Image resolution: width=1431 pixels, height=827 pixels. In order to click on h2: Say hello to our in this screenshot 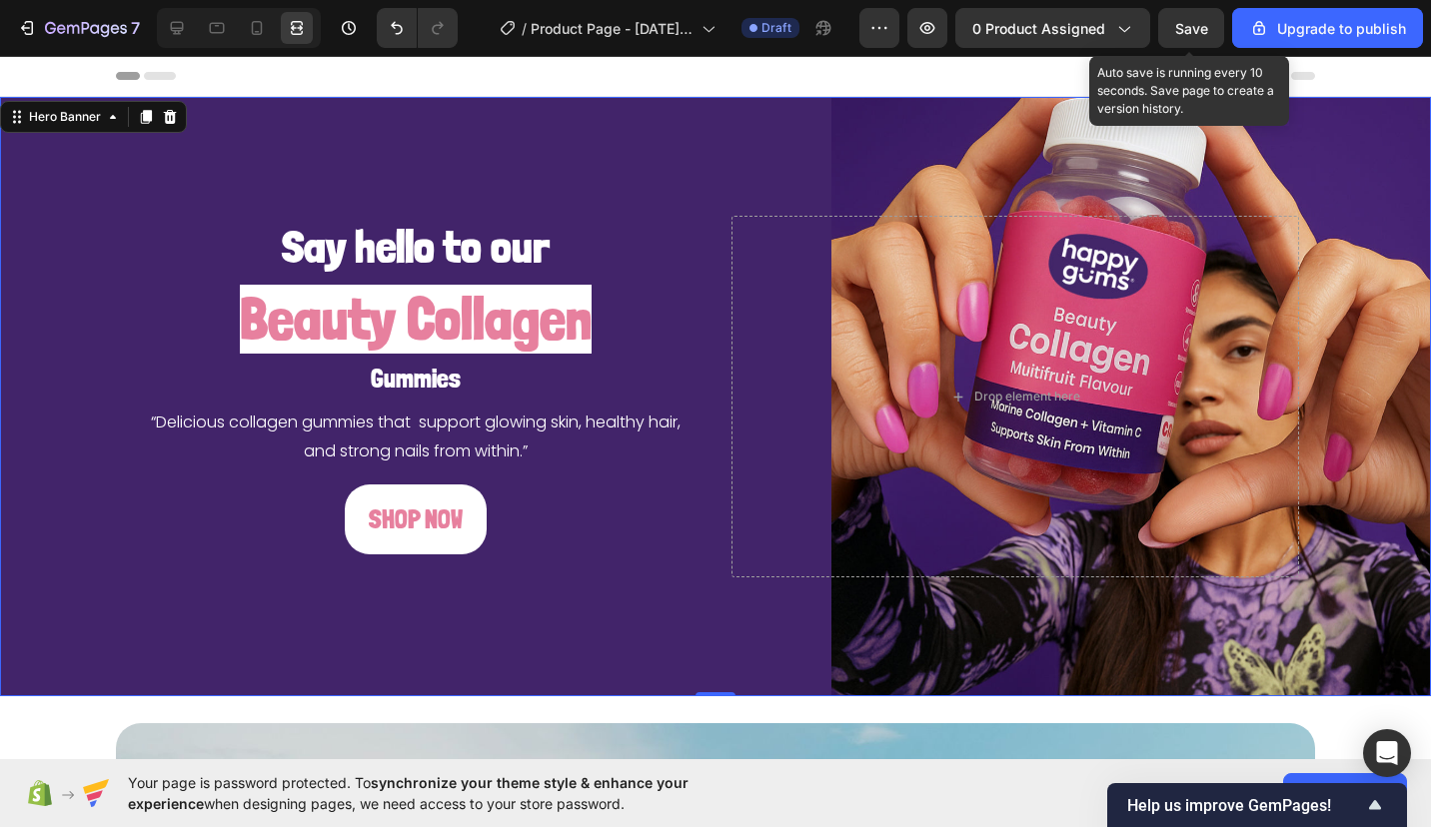, I will do `click(416, 192)`.